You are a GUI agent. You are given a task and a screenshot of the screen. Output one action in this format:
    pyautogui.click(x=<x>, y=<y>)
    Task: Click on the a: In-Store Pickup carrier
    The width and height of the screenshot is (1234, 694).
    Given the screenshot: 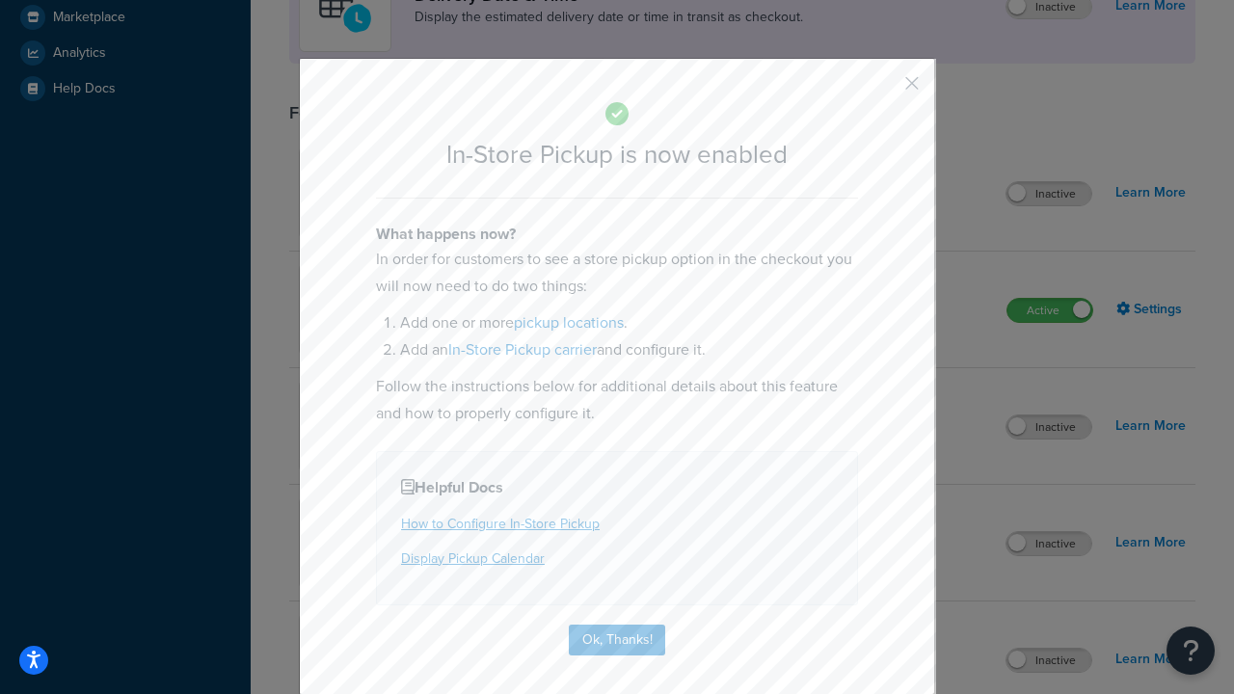 What is the action you would take?
    pyautogui.click(x=523, y=349)
    